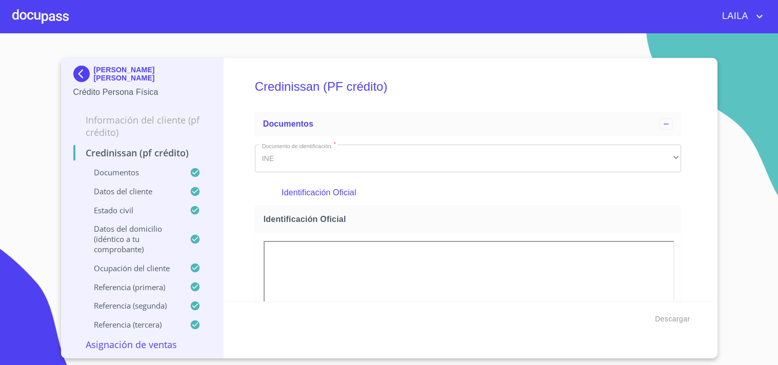 The width and height of the screenshot is (778, 365). I want to click on p: Ocupación del Cliente, so click(132, 268).